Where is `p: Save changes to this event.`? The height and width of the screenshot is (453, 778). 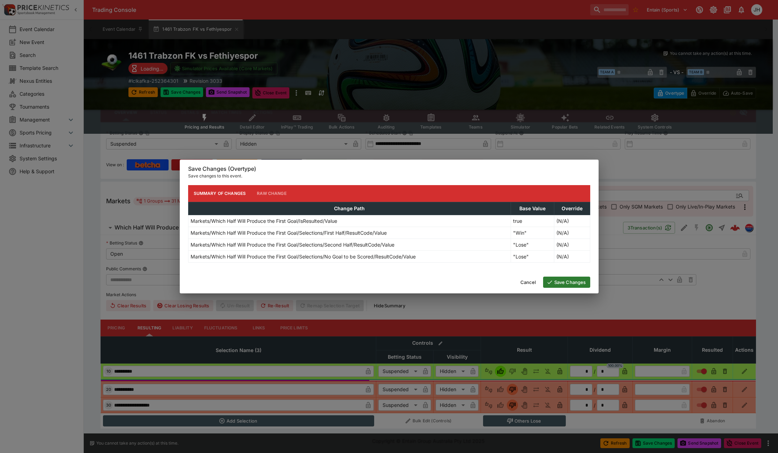 p: Save changes to this event. is located at coordinates (389, 176).